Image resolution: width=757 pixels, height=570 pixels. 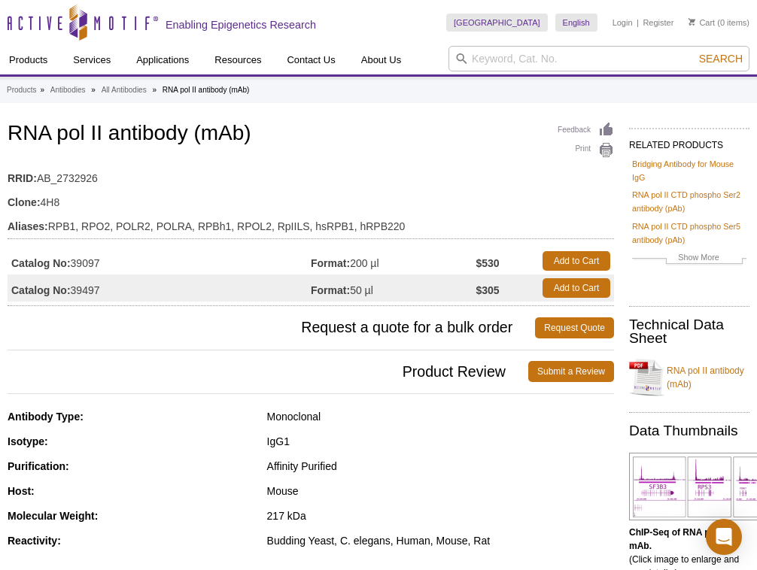 I want to click on a: About Us, so click(x=381, y=60).